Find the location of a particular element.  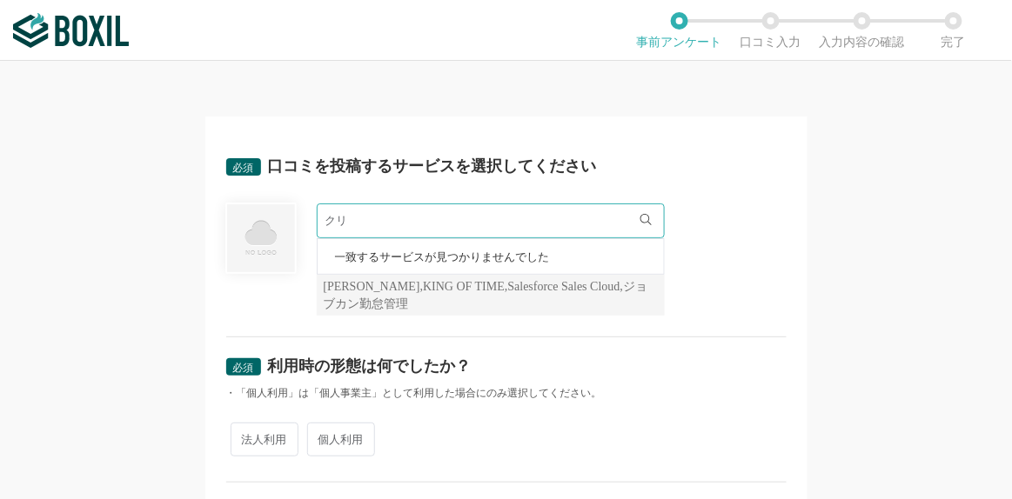

span: 一致するサービスが見つかりませんでした is located at coordinates (442, 257).